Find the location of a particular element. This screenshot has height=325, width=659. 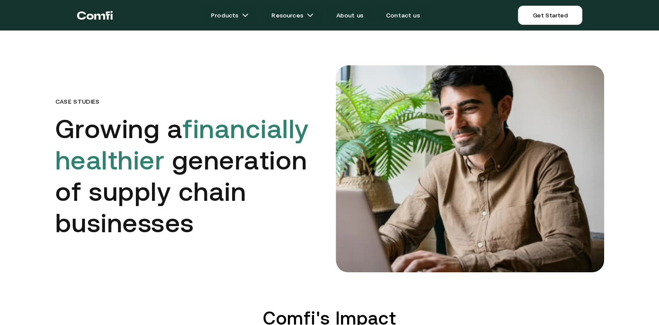

a: Get Started is located at coordinates (550, 15).